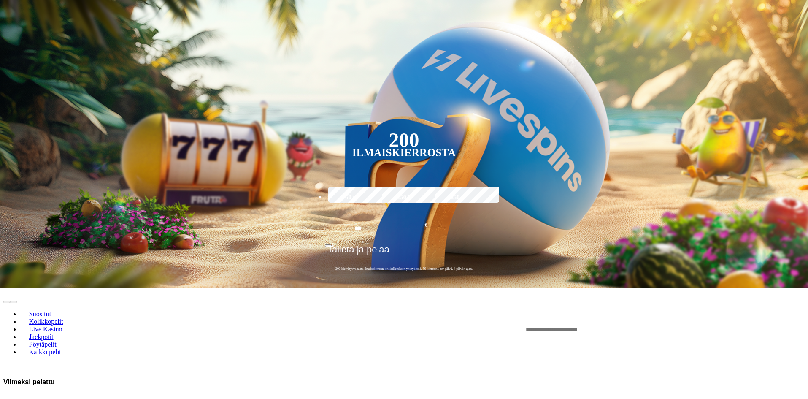 Image resolution: width=808 pixels, height=399 pixels. Describe the element at coordinates (404, 329) in the screenshot. I see `header: Lobby` at that location.